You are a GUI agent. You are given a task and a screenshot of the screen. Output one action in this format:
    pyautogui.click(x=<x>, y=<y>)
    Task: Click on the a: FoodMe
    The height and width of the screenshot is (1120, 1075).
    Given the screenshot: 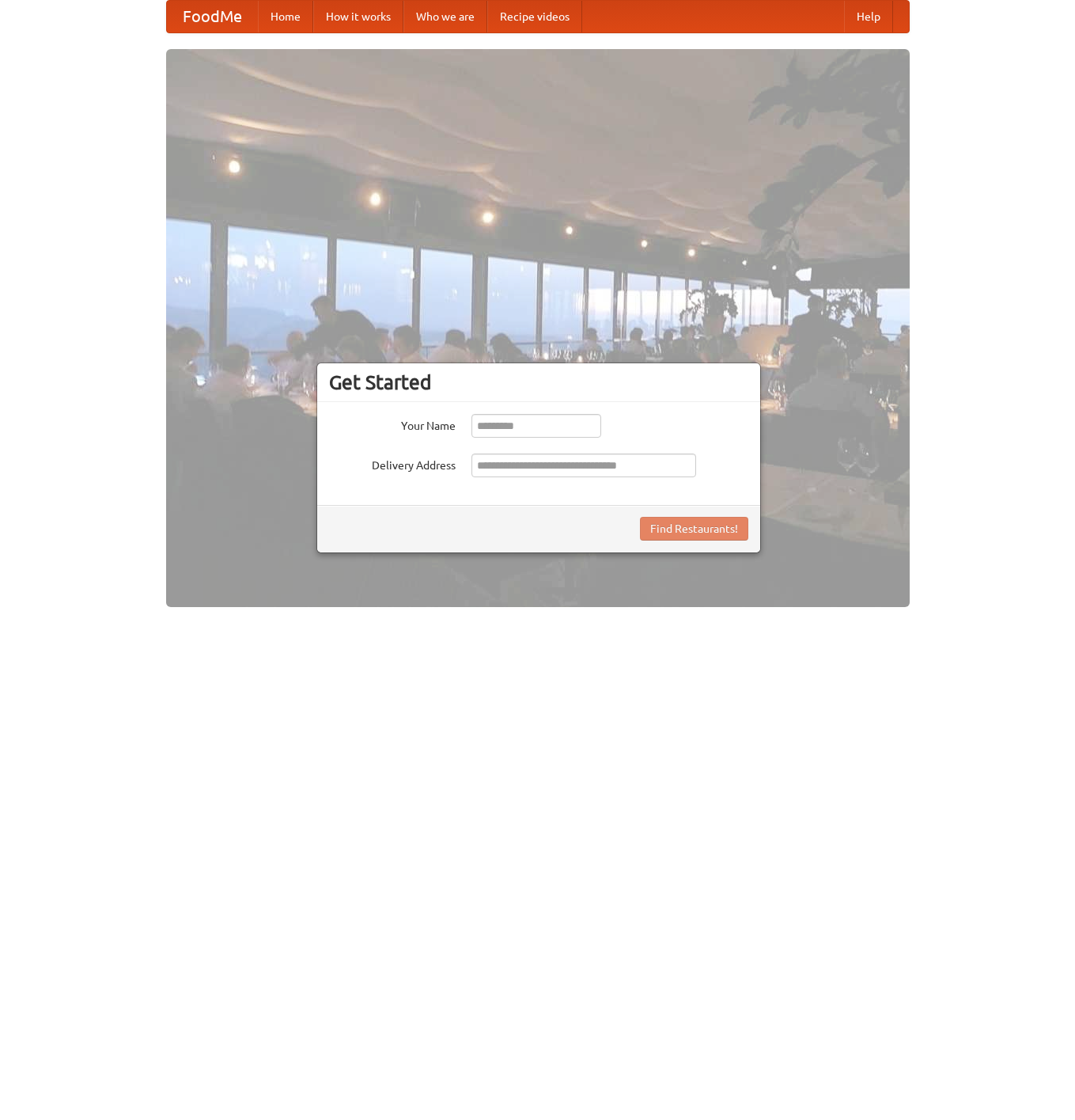 What is the action you would take?
    pyautogui.click(x=212, y=17)
    